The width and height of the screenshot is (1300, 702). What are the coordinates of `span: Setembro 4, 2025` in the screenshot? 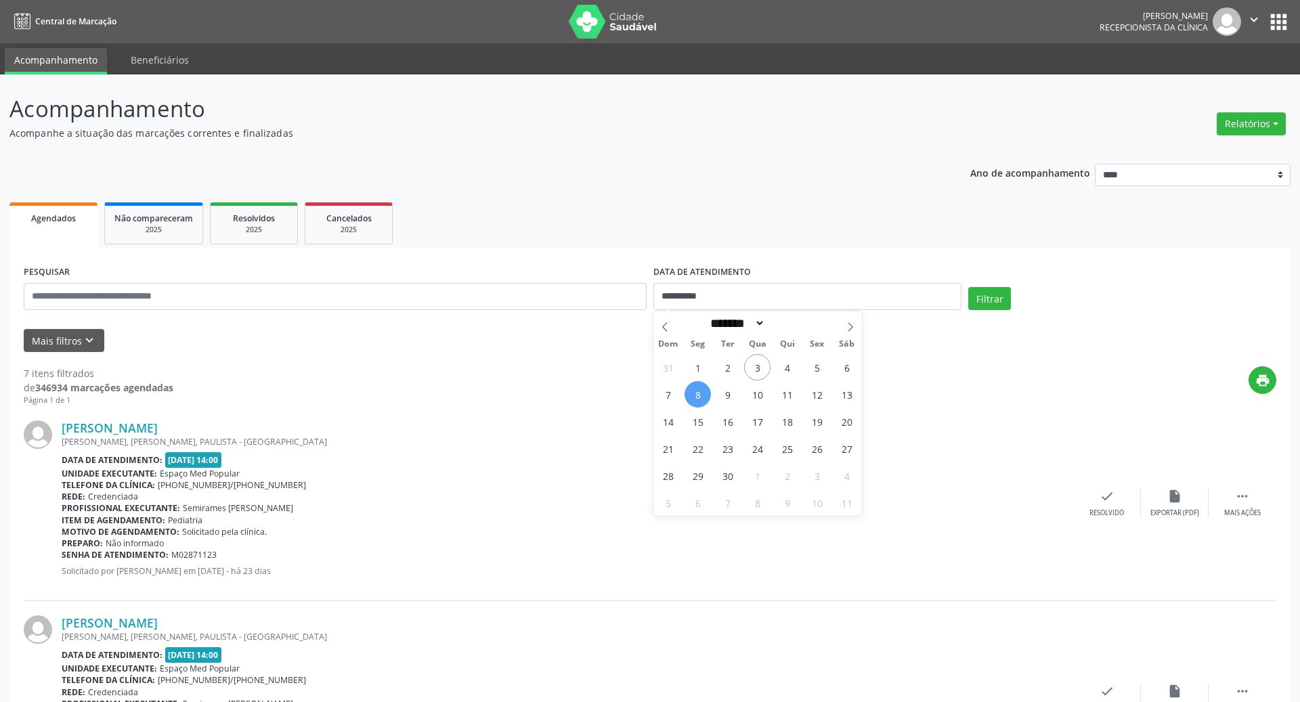 It's located at (787, 367).